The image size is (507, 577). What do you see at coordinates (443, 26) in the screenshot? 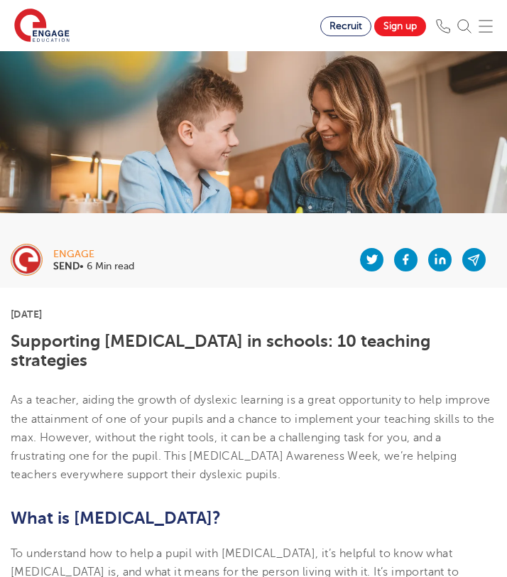
I see `img: Phone` at bounding box center [443, 26].